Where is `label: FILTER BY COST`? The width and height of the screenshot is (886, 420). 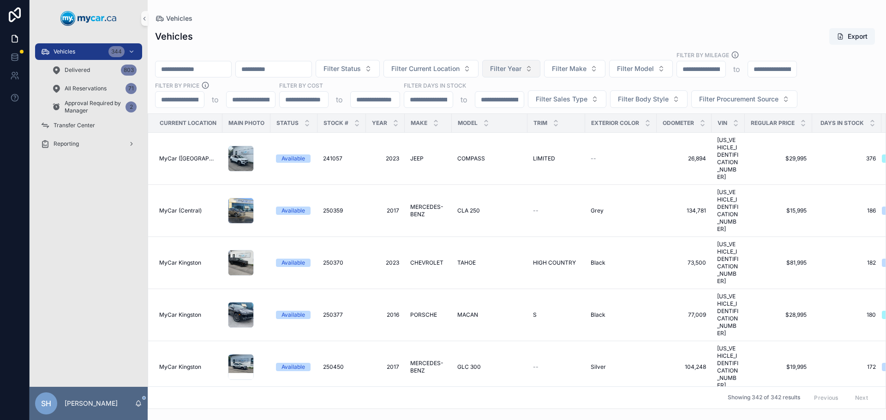
label: FILTER BY COST is located at coordinates (301, 85).